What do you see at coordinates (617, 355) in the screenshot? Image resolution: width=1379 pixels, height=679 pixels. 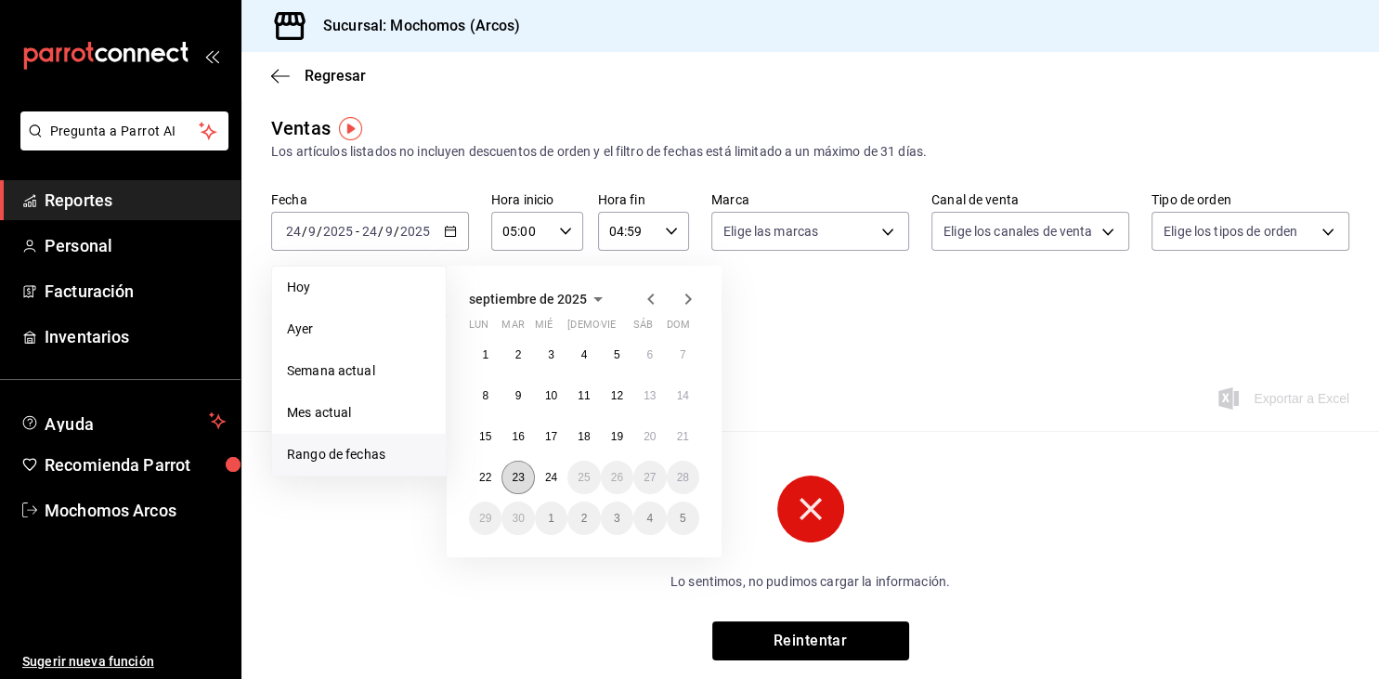 I see `button: 5 de septiembre de 2025` at bounding box center [617, 355].